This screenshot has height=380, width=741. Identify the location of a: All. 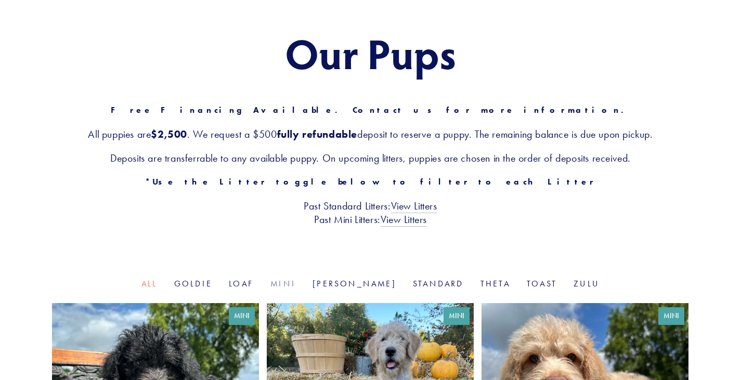
(149, 283).